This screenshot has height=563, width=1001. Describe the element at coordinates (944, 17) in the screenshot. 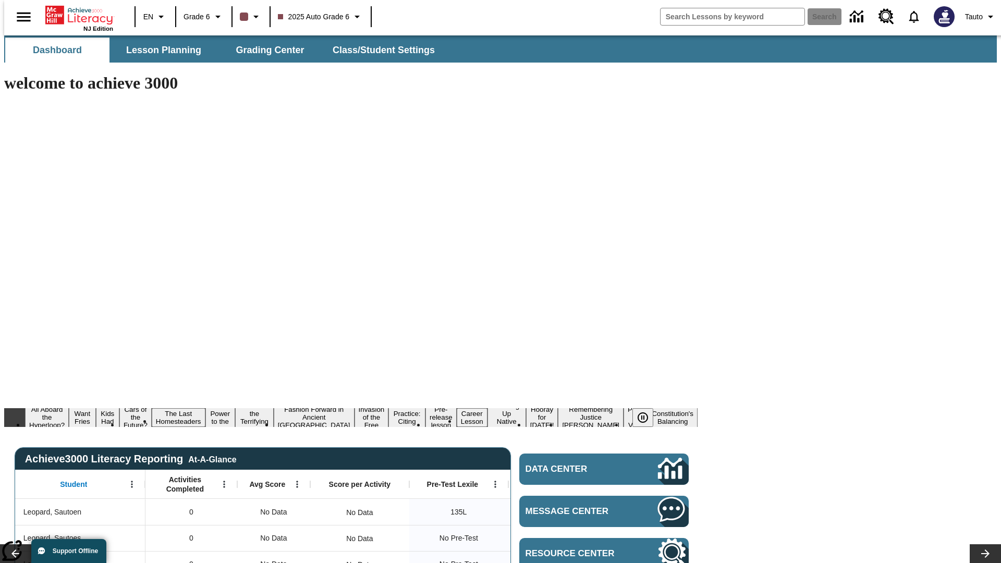

I see `button: Select a new avatar` at that location.